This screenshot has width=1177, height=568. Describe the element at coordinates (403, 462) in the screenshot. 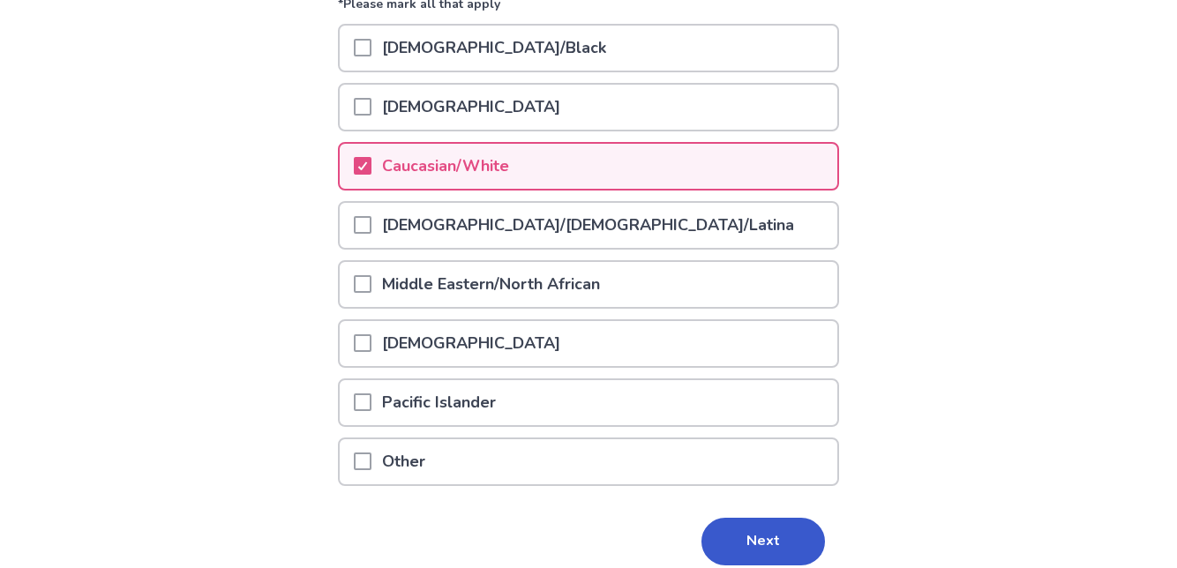

I see `p: Other` at that location.